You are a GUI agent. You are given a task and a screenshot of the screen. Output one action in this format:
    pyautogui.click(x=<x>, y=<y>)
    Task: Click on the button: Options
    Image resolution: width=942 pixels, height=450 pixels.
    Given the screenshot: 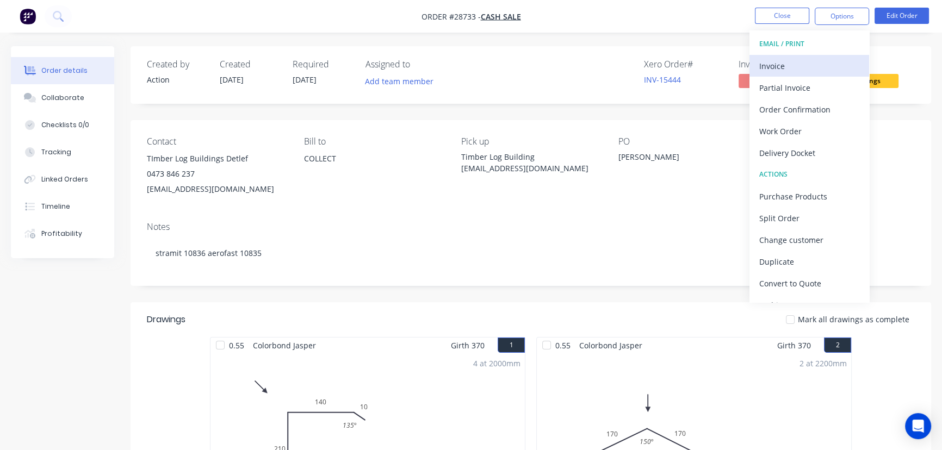 What is the action you would take?
    pyautogui.click(x=842, y=16)
    